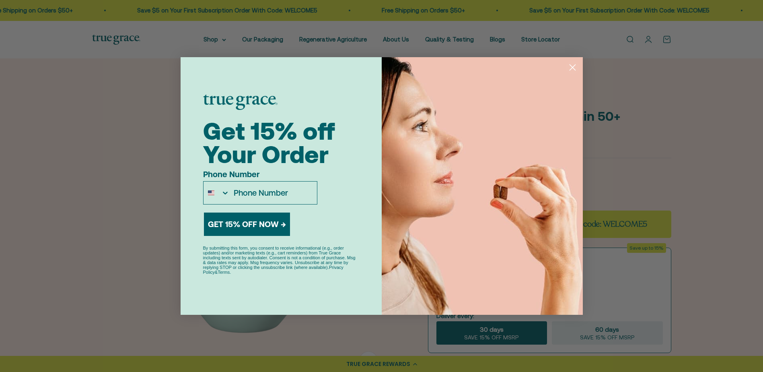 The height and width of the screenshot is (372, 763). What do you see at coordinates (572, 67) in the screenshot?
I see `button: Close dialog` at bounding box center [572, 67].